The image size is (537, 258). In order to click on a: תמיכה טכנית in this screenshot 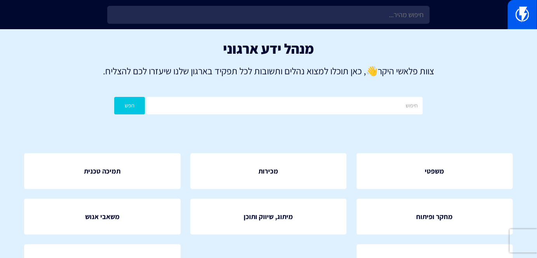, I will do `click(102, 171)`.